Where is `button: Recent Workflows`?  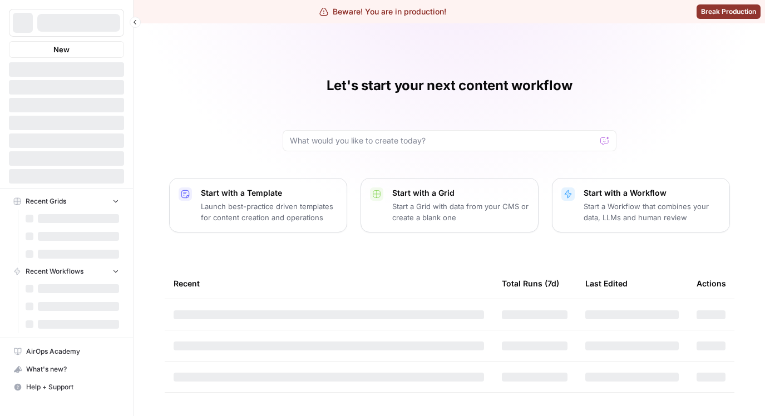
button: Recent Workflows is located at coordinates (66, 272).